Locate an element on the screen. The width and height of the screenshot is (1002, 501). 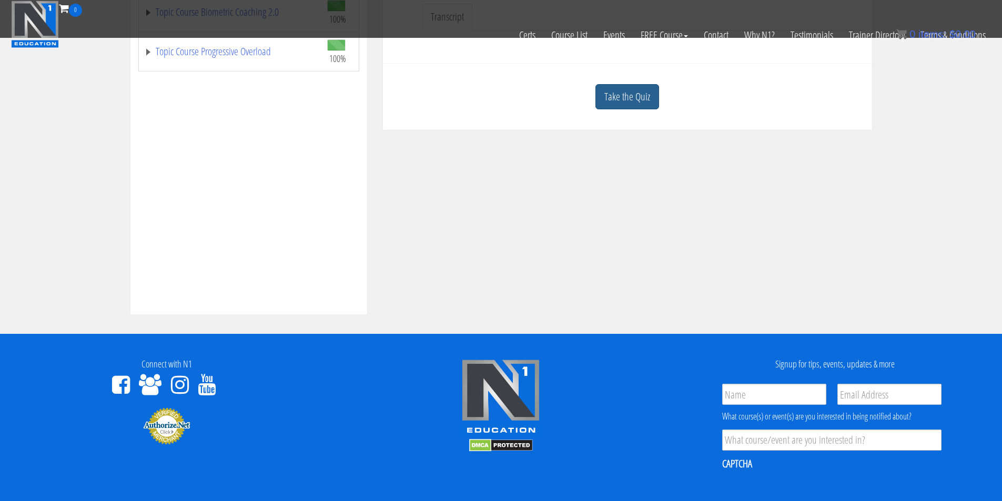
a: Events is located at coordinates (614, 35).